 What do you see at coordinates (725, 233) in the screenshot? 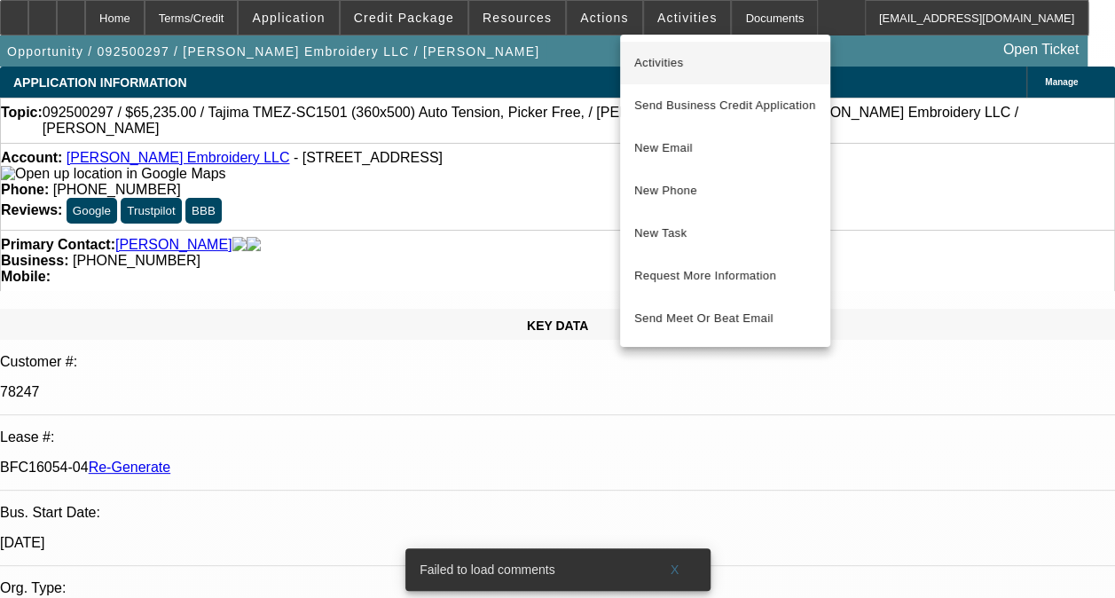
I see `span: New Task` at bounding box center [725, 233].